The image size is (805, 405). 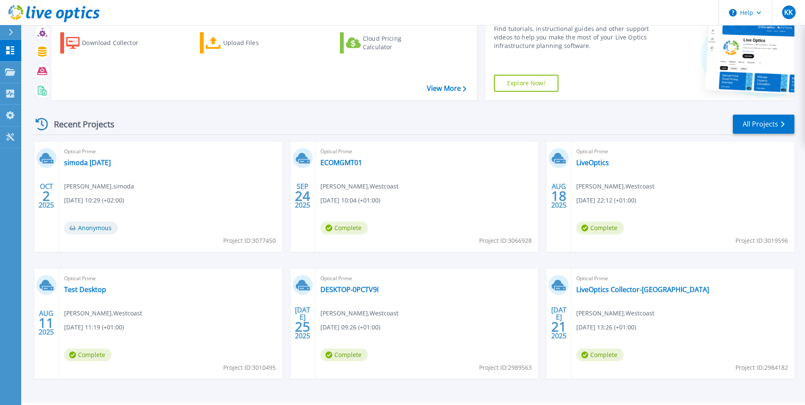 What do you see at coordinates (250, 368) in the screenshot?
I see `span: Project ID: 3010495` at bounding box center [250, 368].